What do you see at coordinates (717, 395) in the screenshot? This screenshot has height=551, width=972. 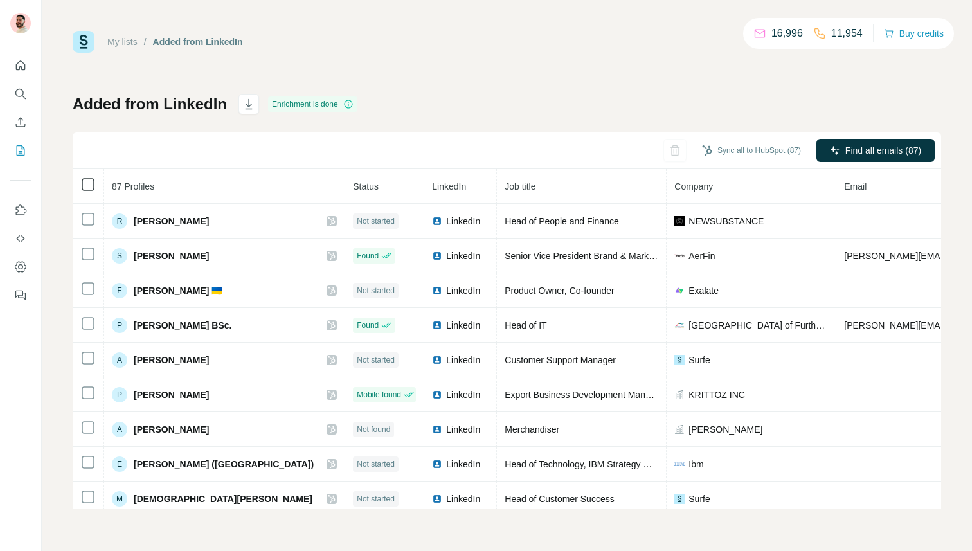 I see `span: KRITTOZ INC` at bounding box center [717, 395].